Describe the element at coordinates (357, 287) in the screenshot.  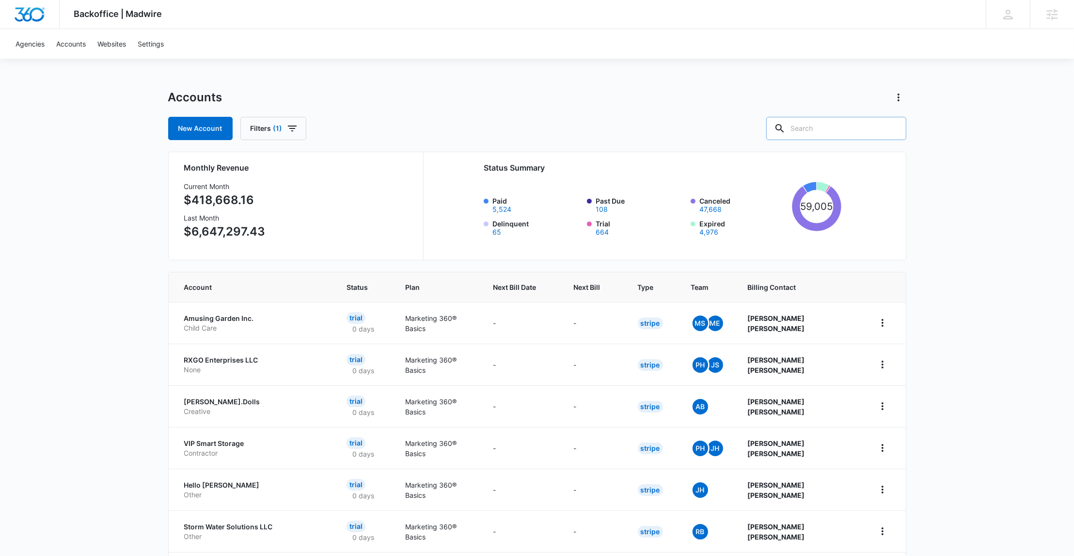
I see `span: Status` at that location.